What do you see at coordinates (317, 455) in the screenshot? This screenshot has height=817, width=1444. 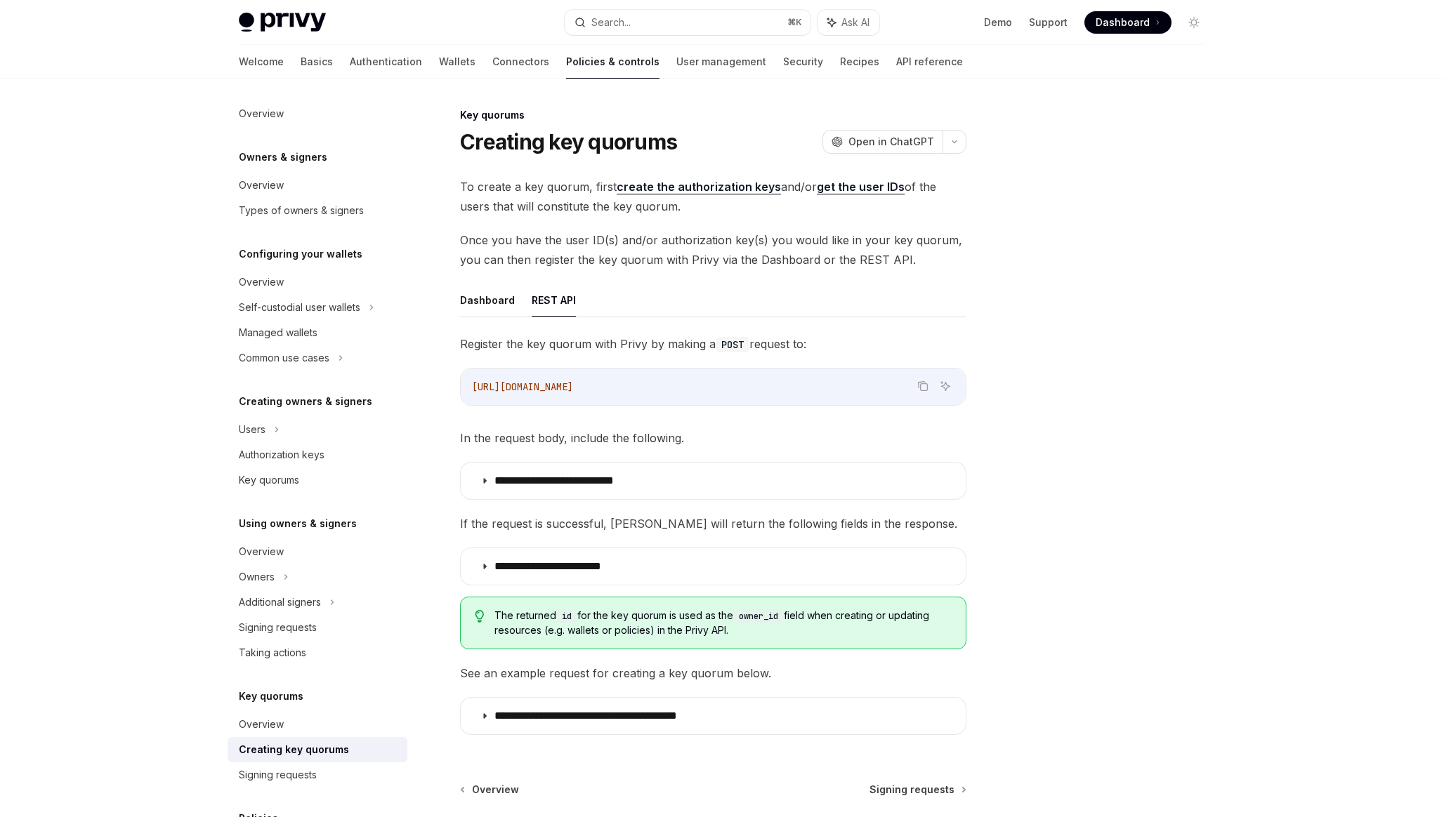 I see `a: Authorization keys` at bounding box center [317, 455].